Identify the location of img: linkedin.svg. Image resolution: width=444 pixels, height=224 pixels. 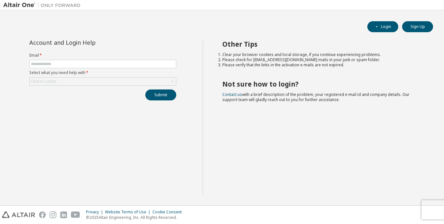
(63, 215).